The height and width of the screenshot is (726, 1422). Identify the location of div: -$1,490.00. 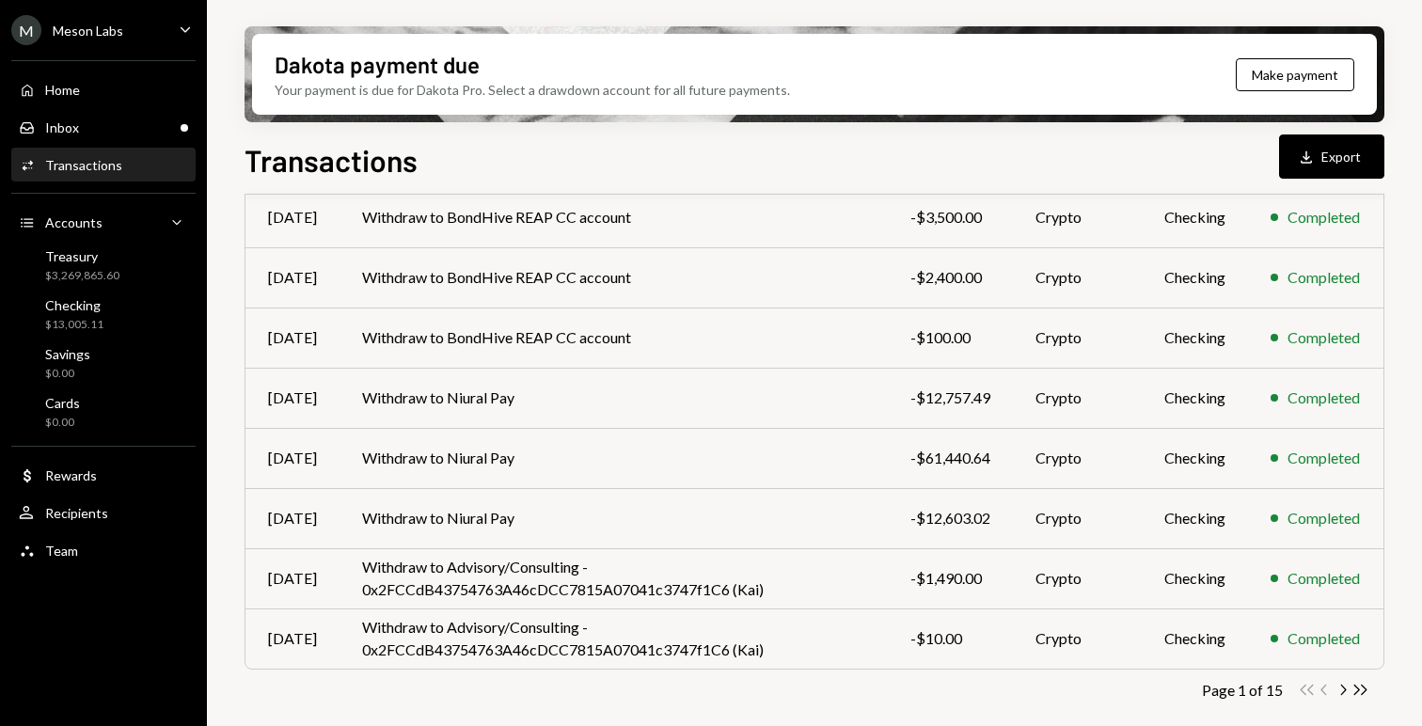
(950, 579).